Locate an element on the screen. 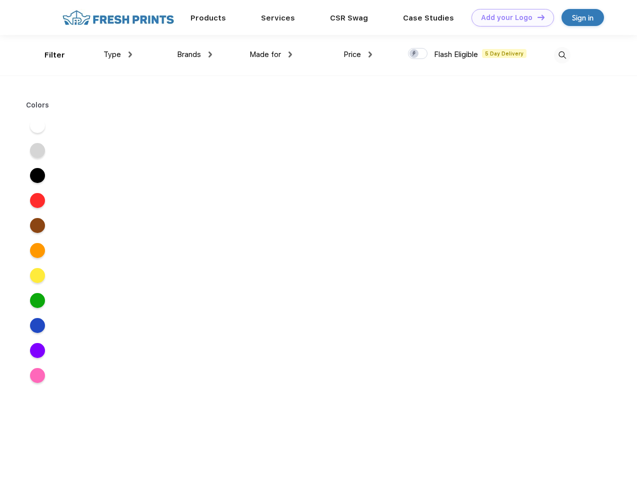  span: Brands is located at coordinates (189, 54).